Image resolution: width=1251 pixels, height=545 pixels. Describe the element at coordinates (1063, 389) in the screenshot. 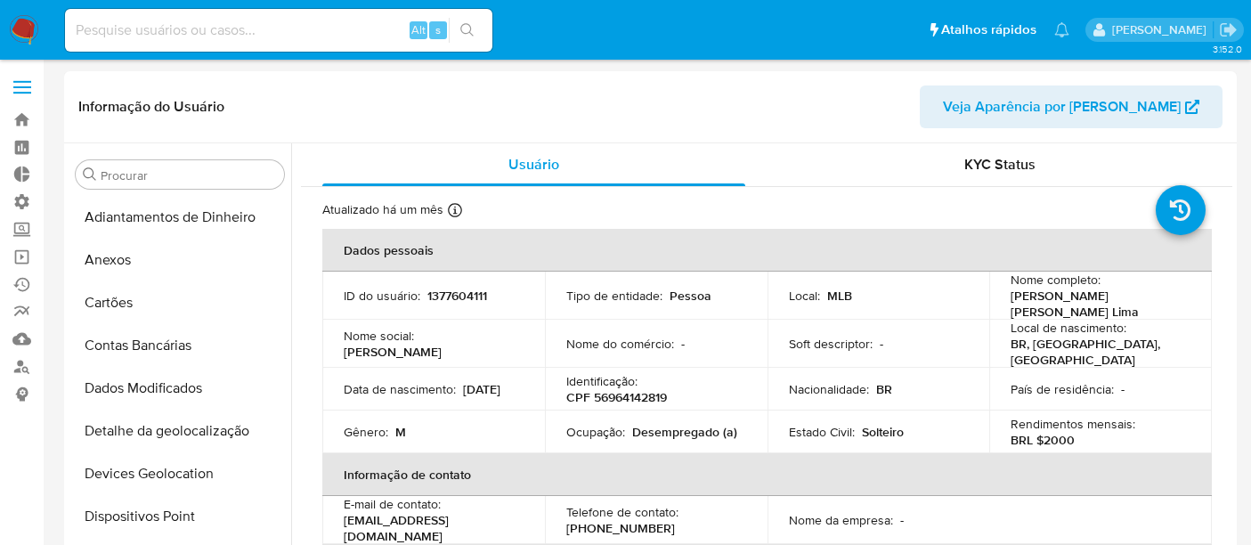

I see `p: País de residência :` at that location.